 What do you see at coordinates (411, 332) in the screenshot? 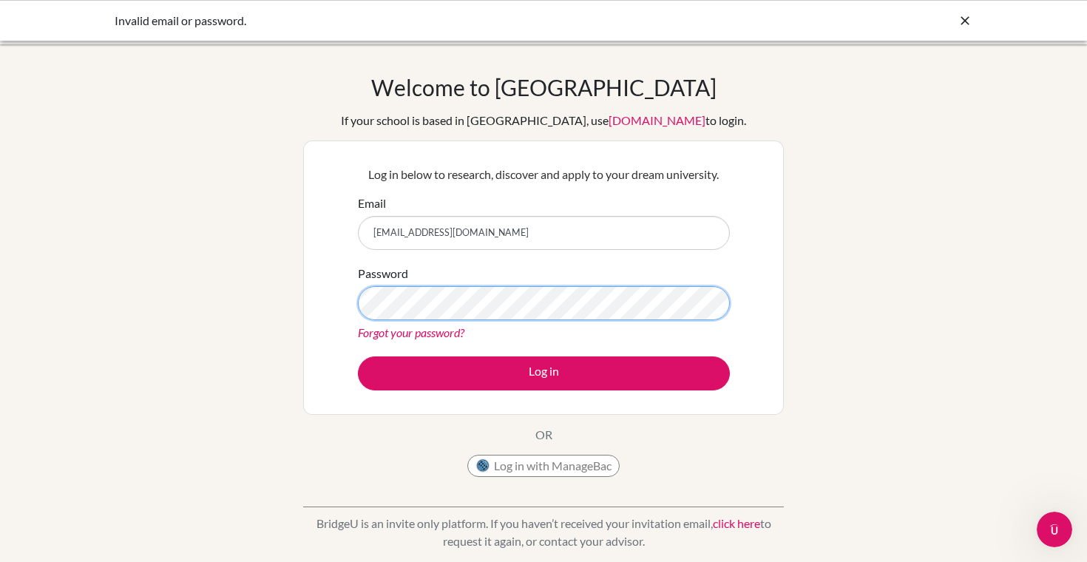
I see `a: Forgot your password?` at bounding box center [411, 332].